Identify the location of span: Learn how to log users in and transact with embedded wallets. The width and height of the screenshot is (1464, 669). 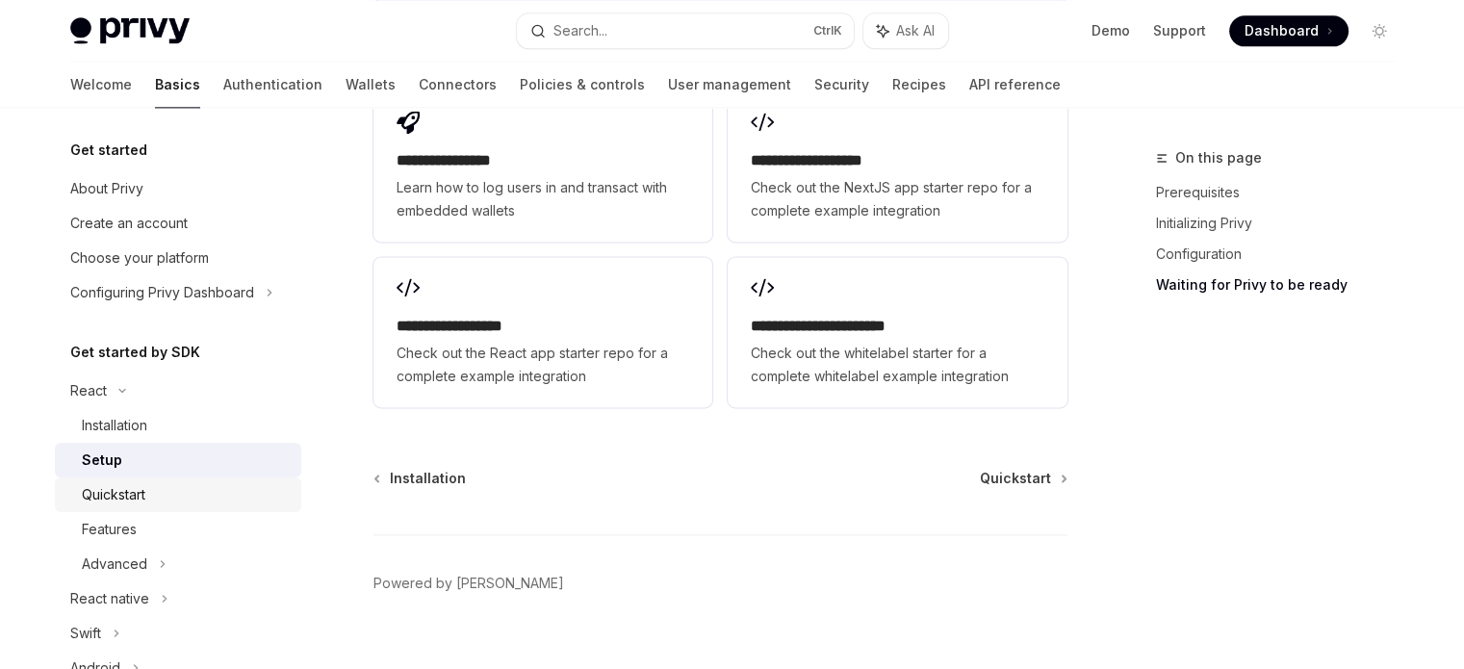
(543, 199).